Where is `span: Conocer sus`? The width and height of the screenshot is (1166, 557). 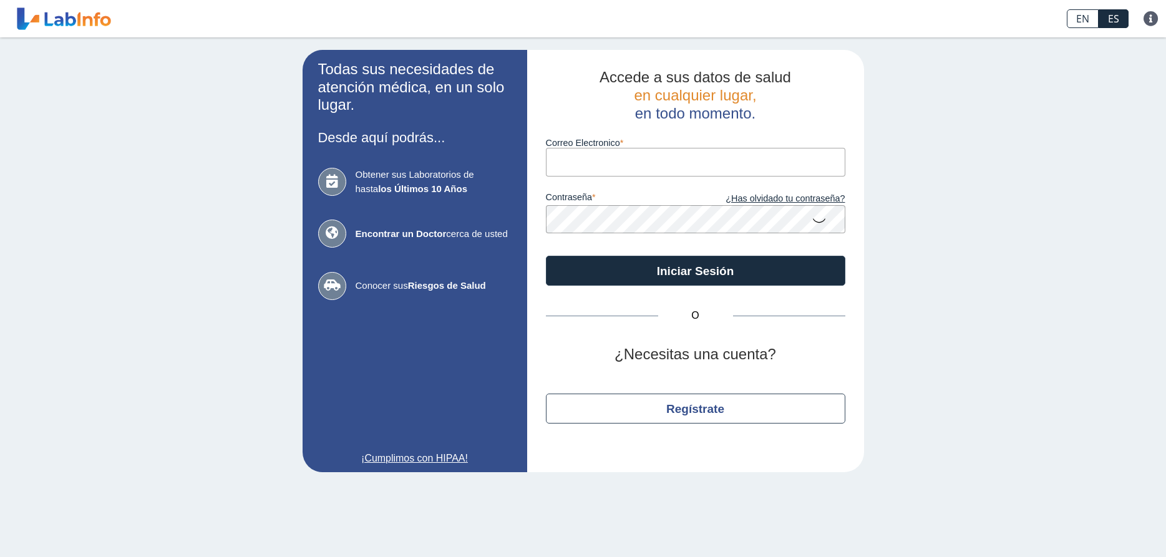 span: Conocer sus is located at coordinates (433, 286).